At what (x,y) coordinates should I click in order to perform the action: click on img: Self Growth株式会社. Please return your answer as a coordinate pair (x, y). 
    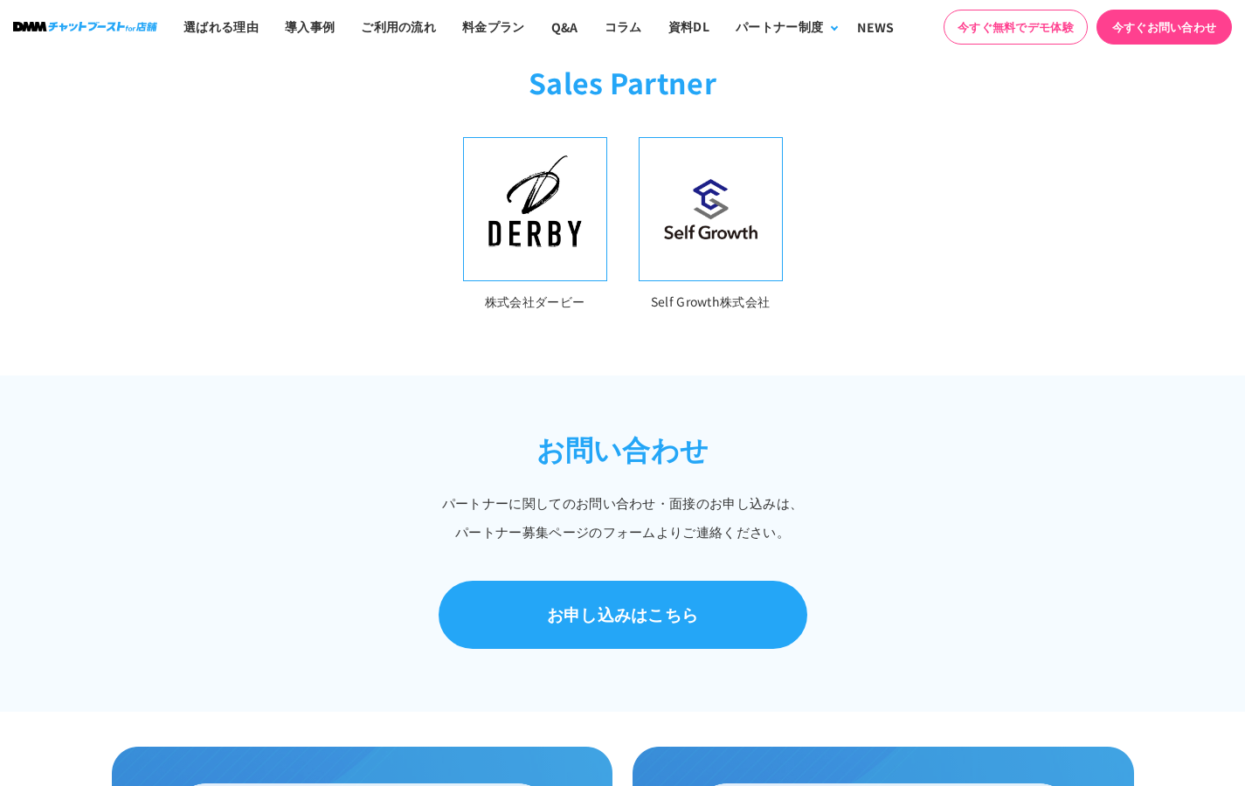
    Looking at the image, I should click on (710, 209).